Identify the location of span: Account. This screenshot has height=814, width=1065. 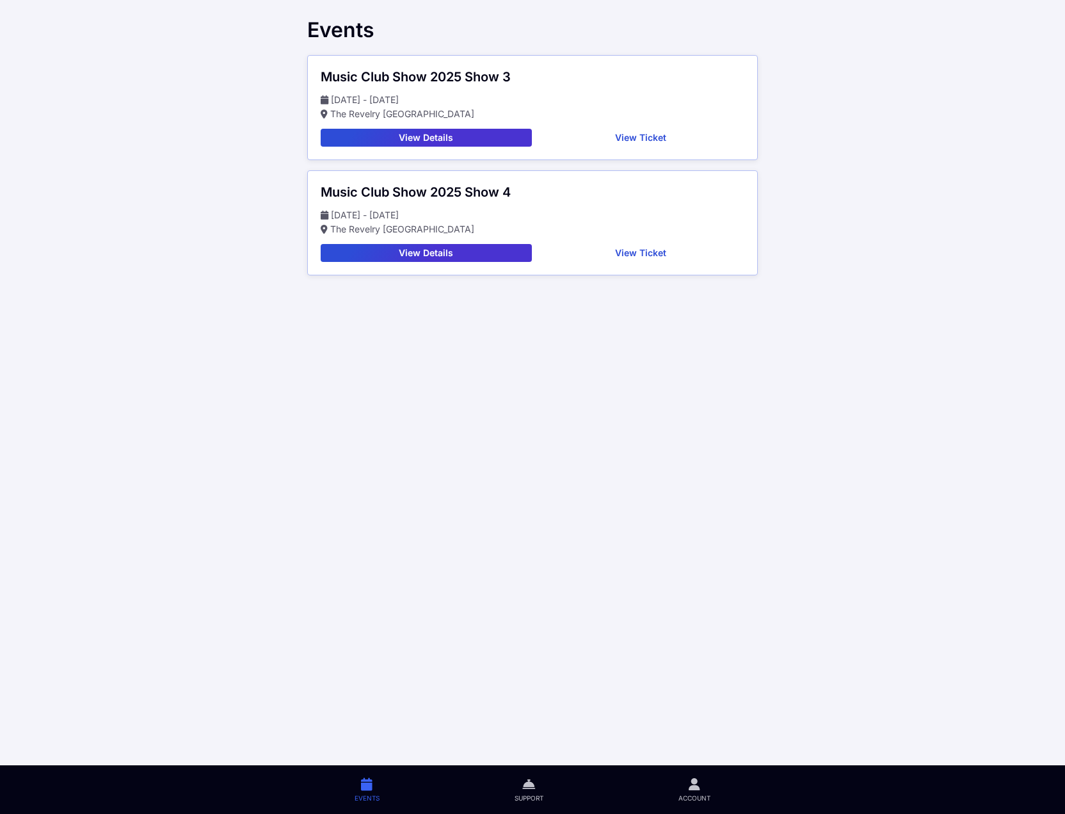
(695, 798).